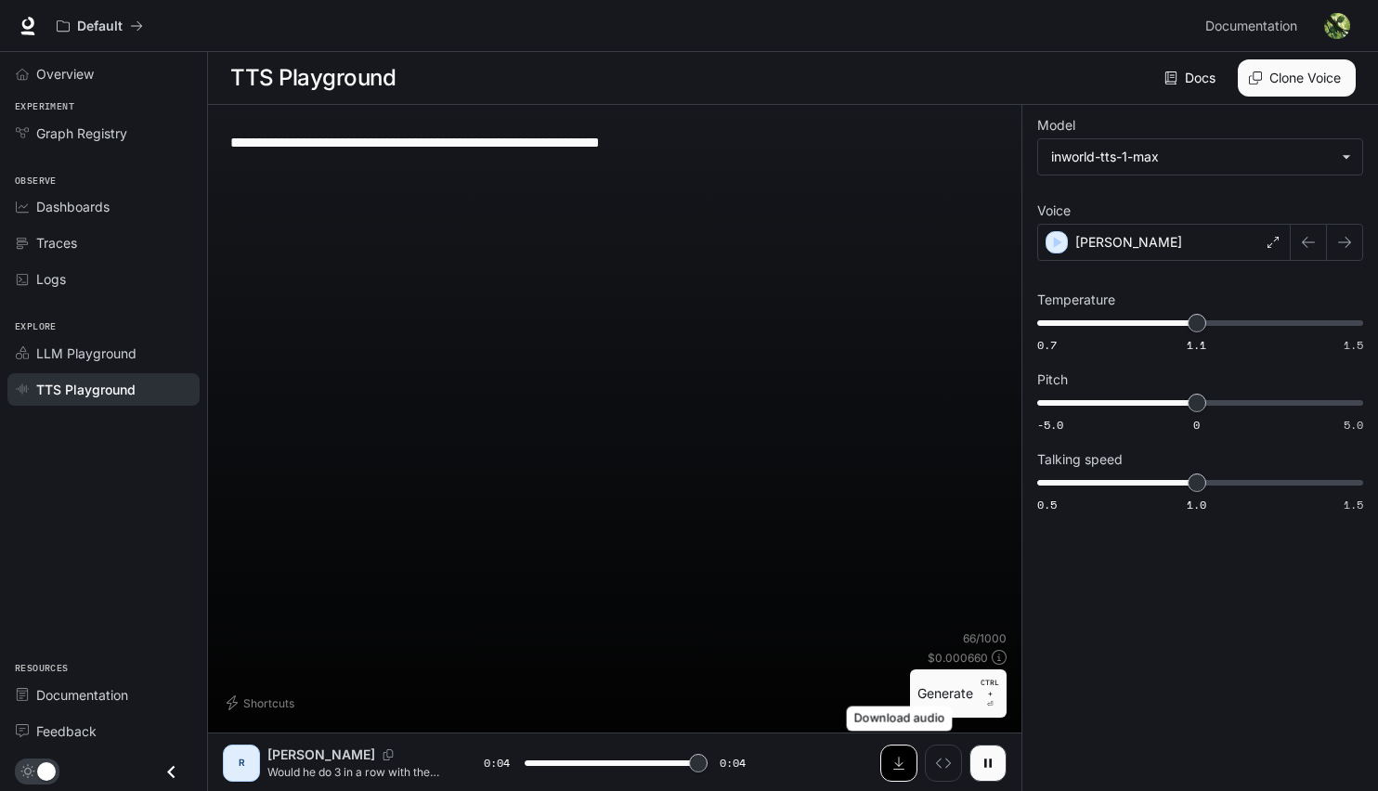 This screenshot has width=1378, height=791. I want to click on a: Overview, so click(103, 73).